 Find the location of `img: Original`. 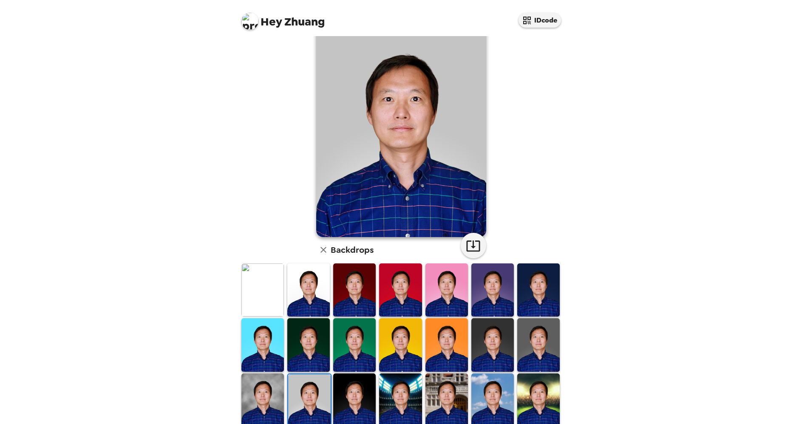

img: Original is located at coordinates (263, 290).